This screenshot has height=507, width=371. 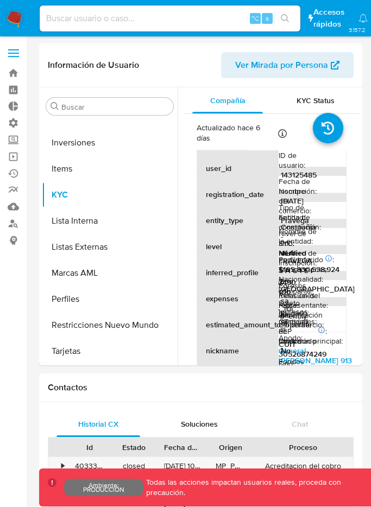 I want to click on button: Items, so click(x=110, y=169).